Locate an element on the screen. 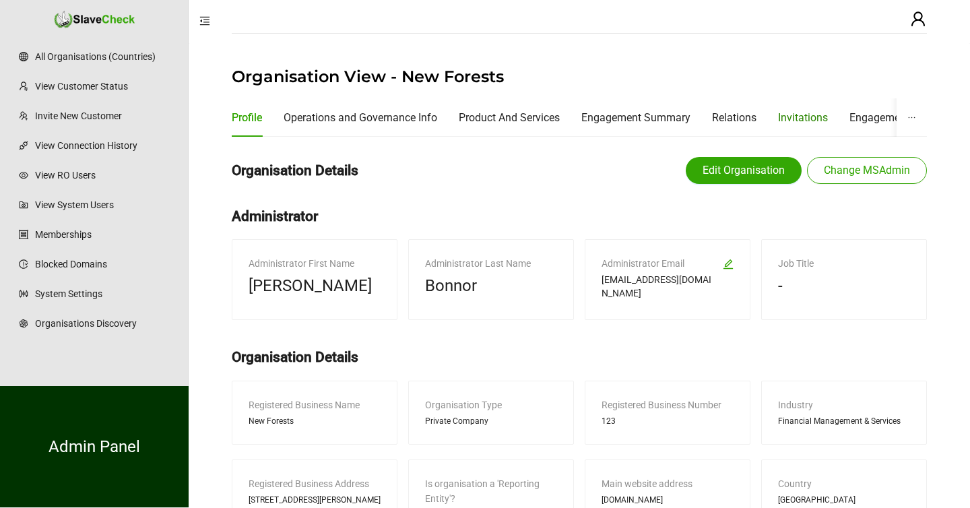 The height and width of the screenshot is (508, 970). button: ellipsis is located at coordinates (911, 117).